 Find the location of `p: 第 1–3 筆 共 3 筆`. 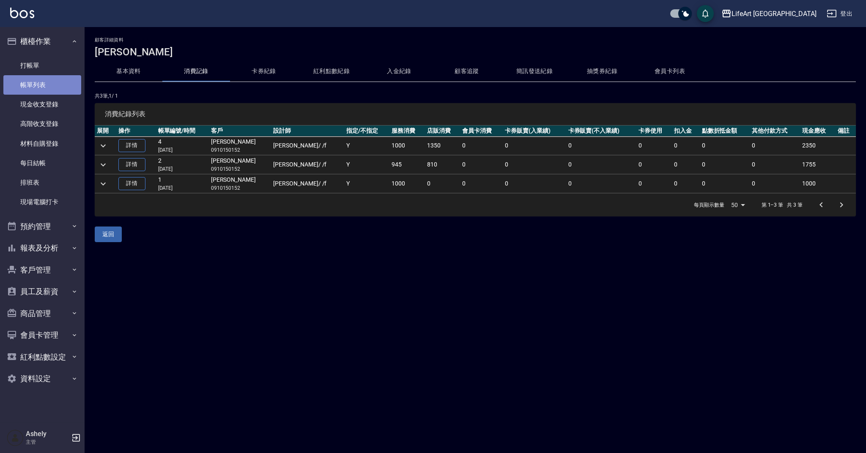

p: 第 1–3 筆 共 3 筆 is located at coordinates (782, 205).